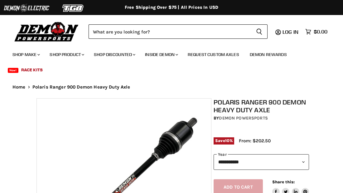 The height and width of the screenshot is (193, 343). What do you see at coordinates (224, 140) in the screenshot?
I see `span: Save %` at bounding box center [224, 140].